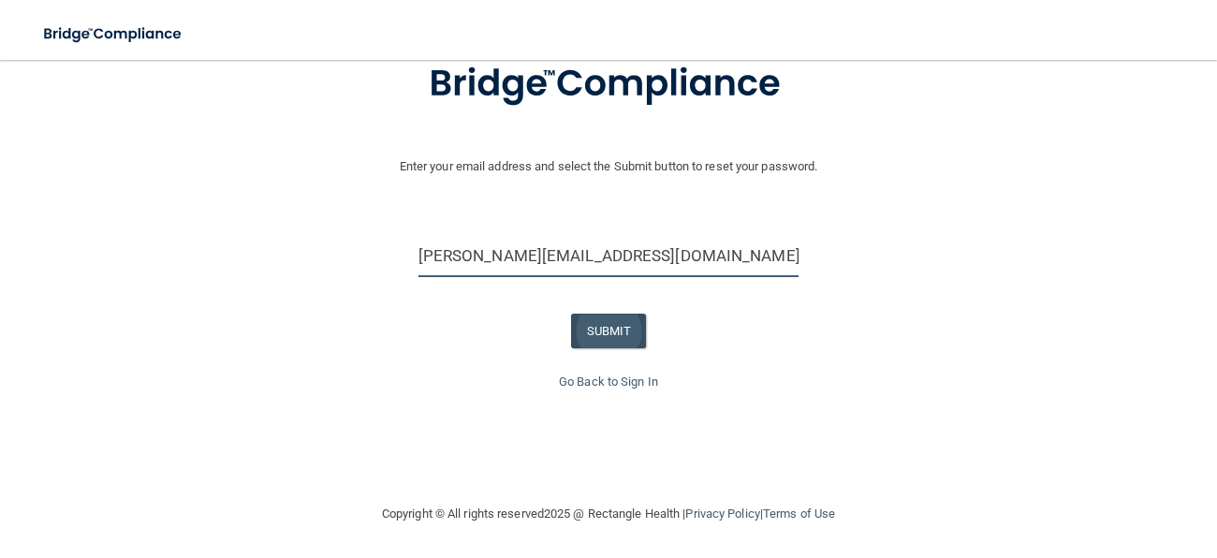 The width and height of the screenshot is (1217, 558). What do you see at coordinates (608, 514) in the screenshot?
I see `div: Copyright © All rights reserved 2025 @ Rectangle Health | |` at bounding box center [608, 514].